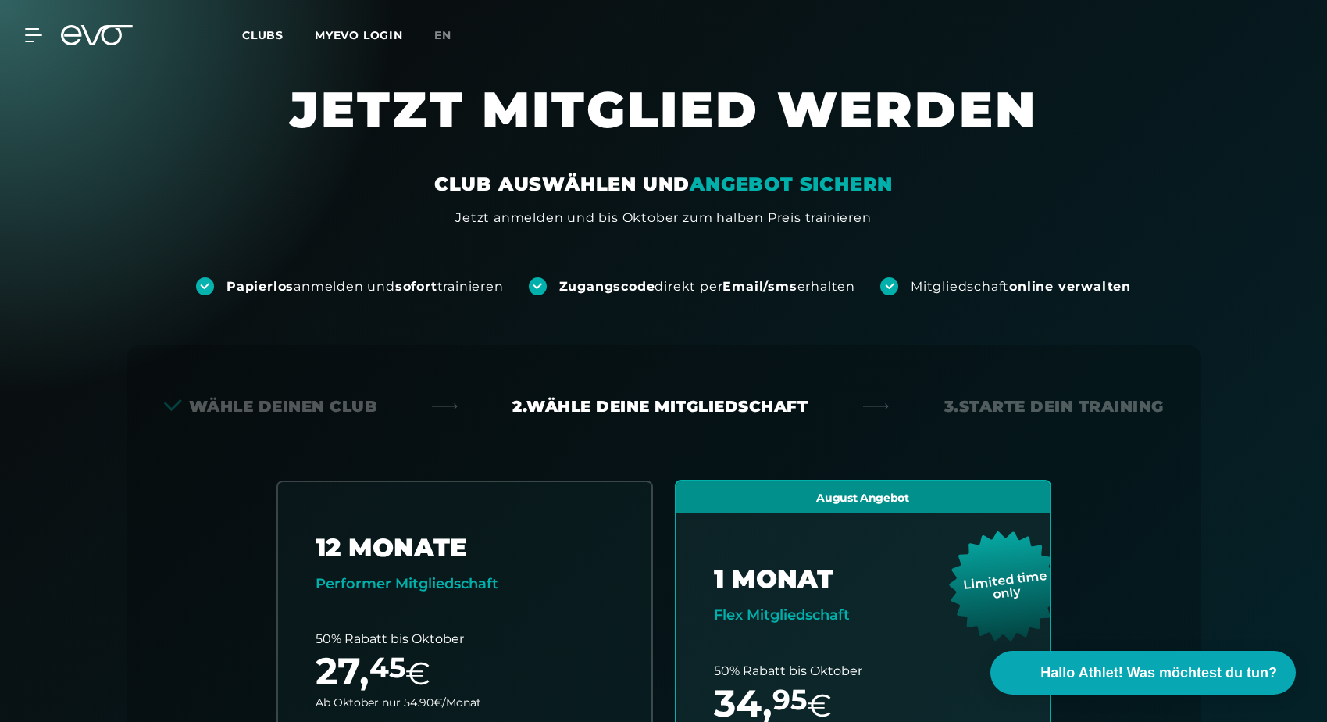  What do you see at coordinates (365, 287) in the screenshot?
I see `div: anmelden und trainieren` at bounding box center [365, 287].